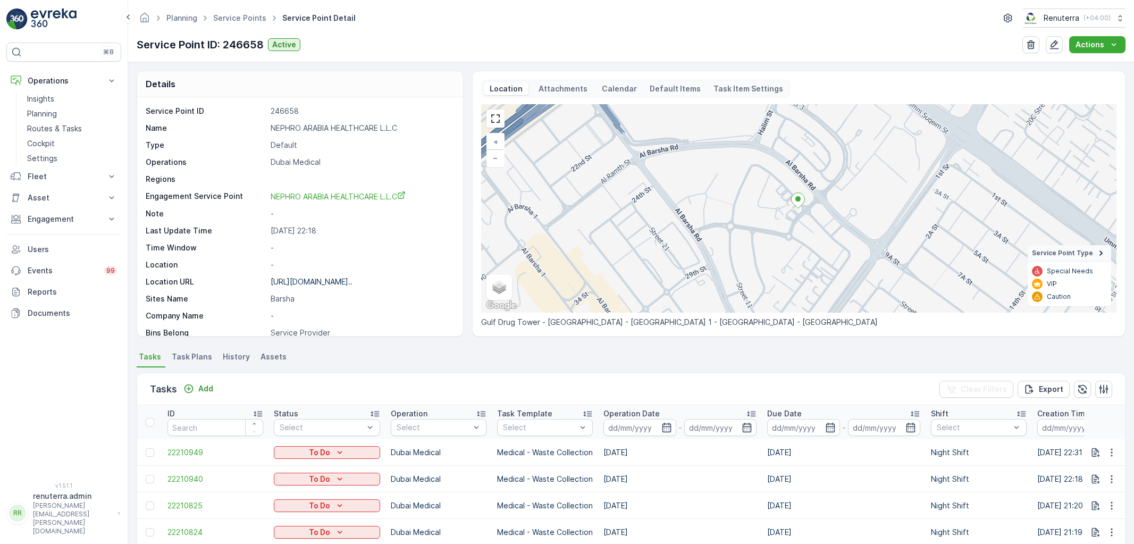 This screenshot has height=544, width=1134. I want to click on p: Company Name, so click(206, 316).